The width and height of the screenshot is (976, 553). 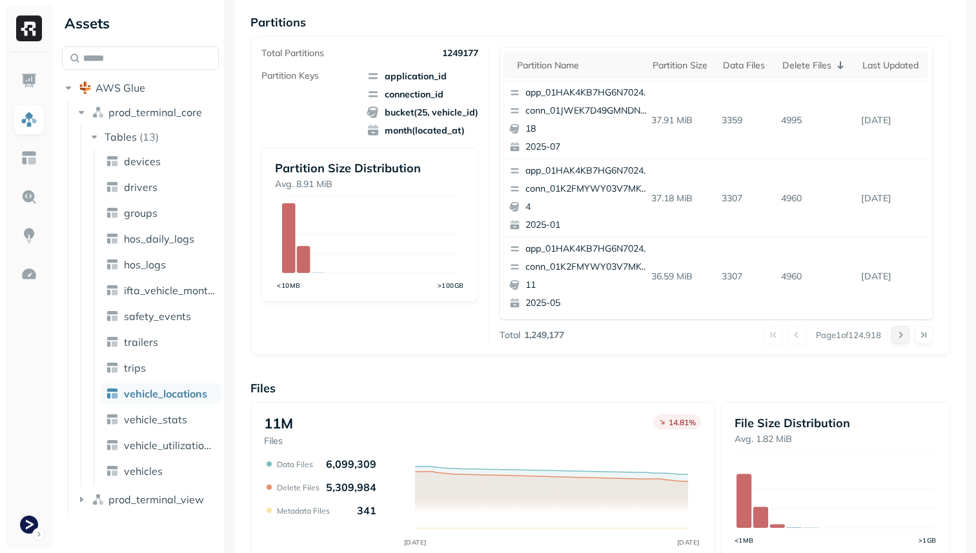 What do you see at coordinates (161, 394) in the screenshot?
I see `a: vehicle_locations` at bounding box center [161, 394].